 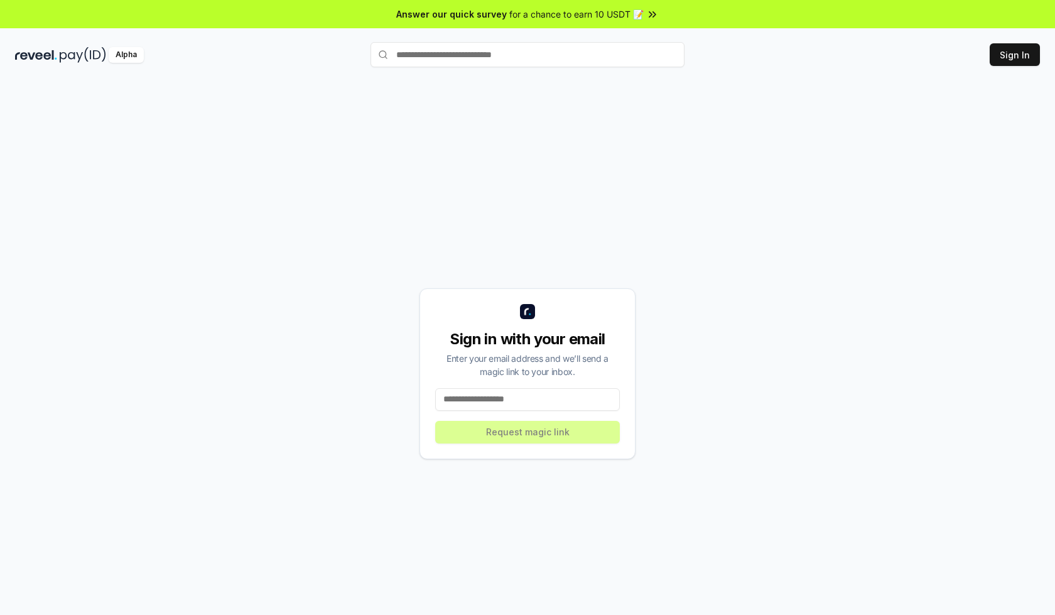 What do you see at coordinates (126, 55) in the screenshot?
I see `div: Alpha` at bounding box center [126, 55].